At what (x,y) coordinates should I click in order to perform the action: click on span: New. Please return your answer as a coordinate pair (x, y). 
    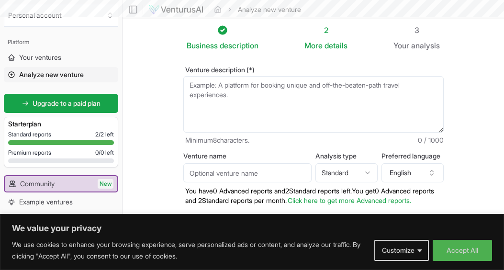
    Looking at the image, I should click on (105, 184).